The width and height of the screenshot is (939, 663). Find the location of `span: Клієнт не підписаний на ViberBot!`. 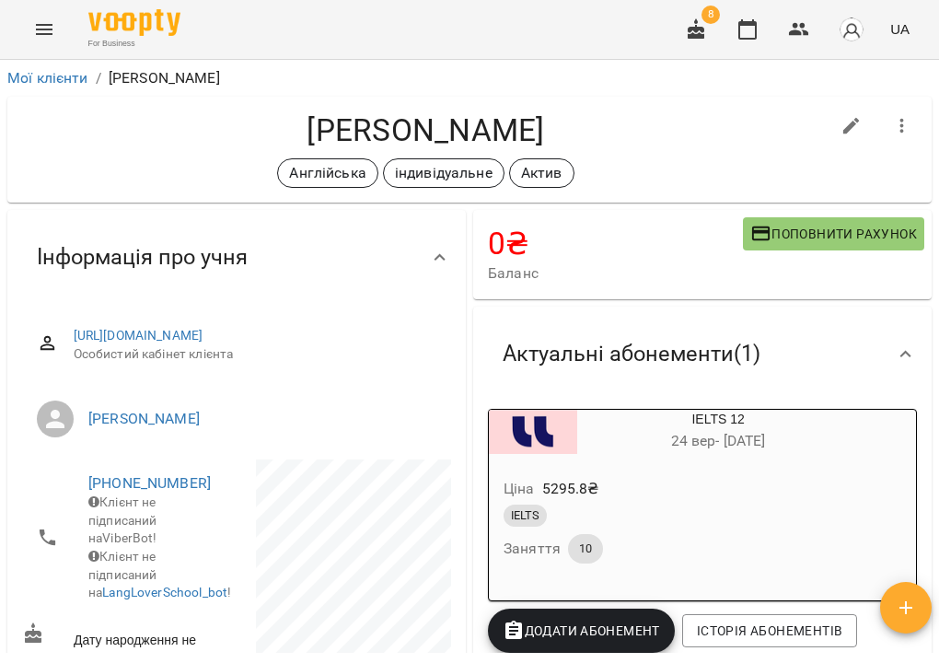

span: Клієнт не підписаний на ViberBot! is located at coordinates (122, 519).